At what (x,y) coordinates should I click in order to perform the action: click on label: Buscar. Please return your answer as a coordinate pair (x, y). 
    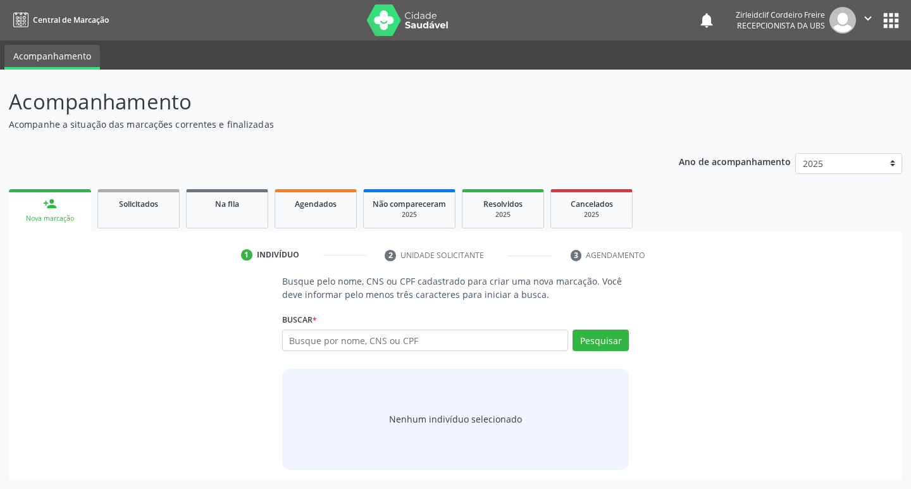
    Looking at the image, I should click on (299, 319).